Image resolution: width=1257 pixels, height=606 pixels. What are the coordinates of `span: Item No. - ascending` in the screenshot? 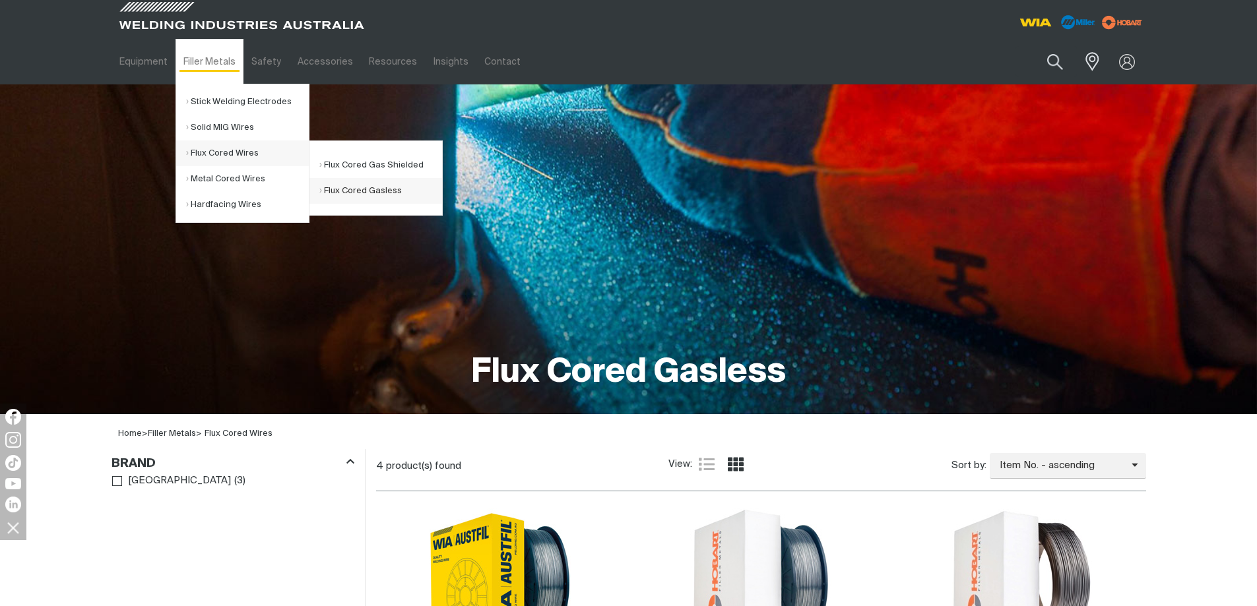 It's located at (1060, 466).